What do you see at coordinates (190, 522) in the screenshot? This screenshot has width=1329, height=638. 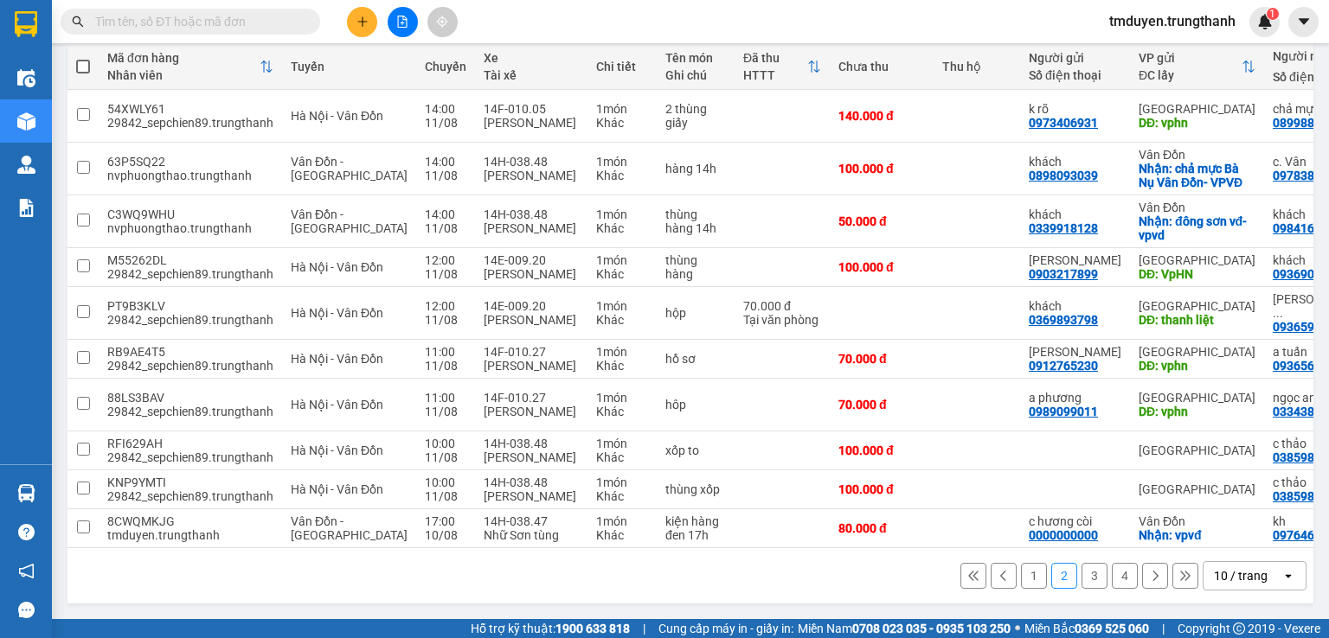 I see `div: 8CWQMKJG` at bounding box center [190, 522].